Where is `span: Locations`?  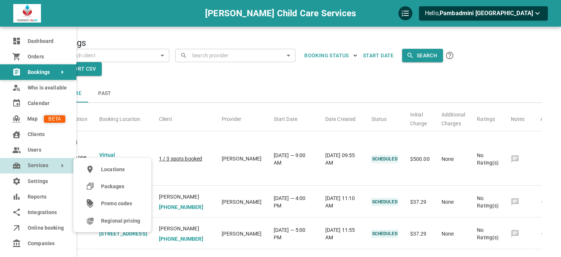
span: Locations is located at coordinates (121, 169).